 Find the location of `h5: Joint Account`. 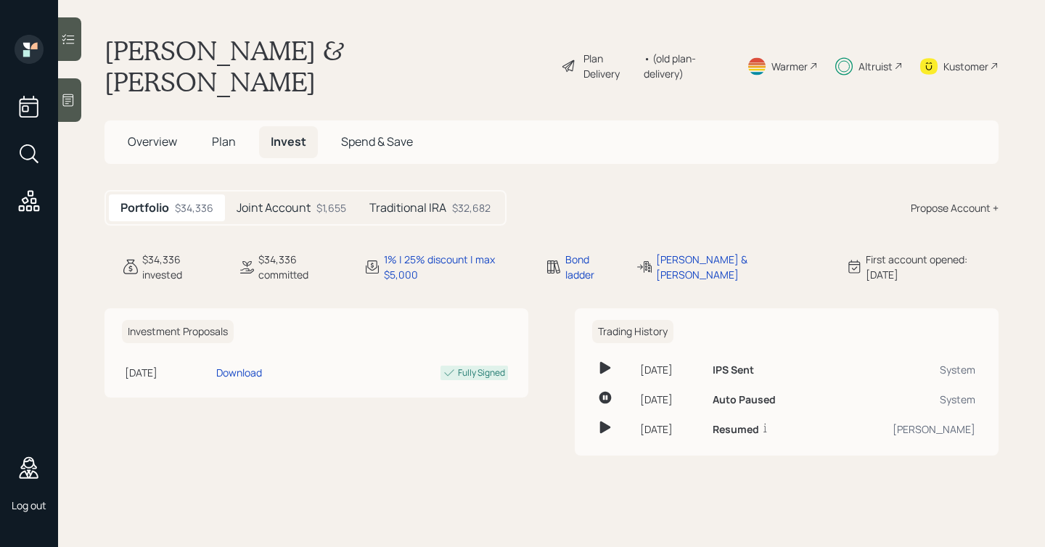

h5: Joint Account is located at coordinates (274, 208).